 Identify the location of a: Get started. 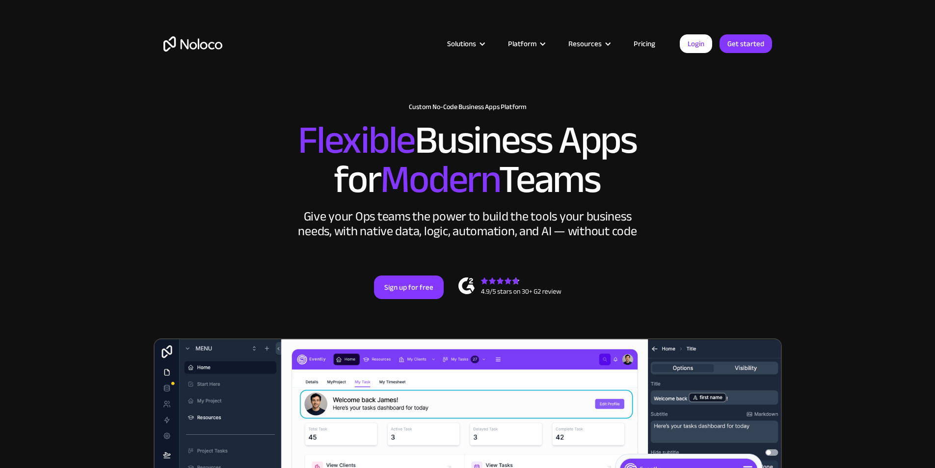
(746, 44).